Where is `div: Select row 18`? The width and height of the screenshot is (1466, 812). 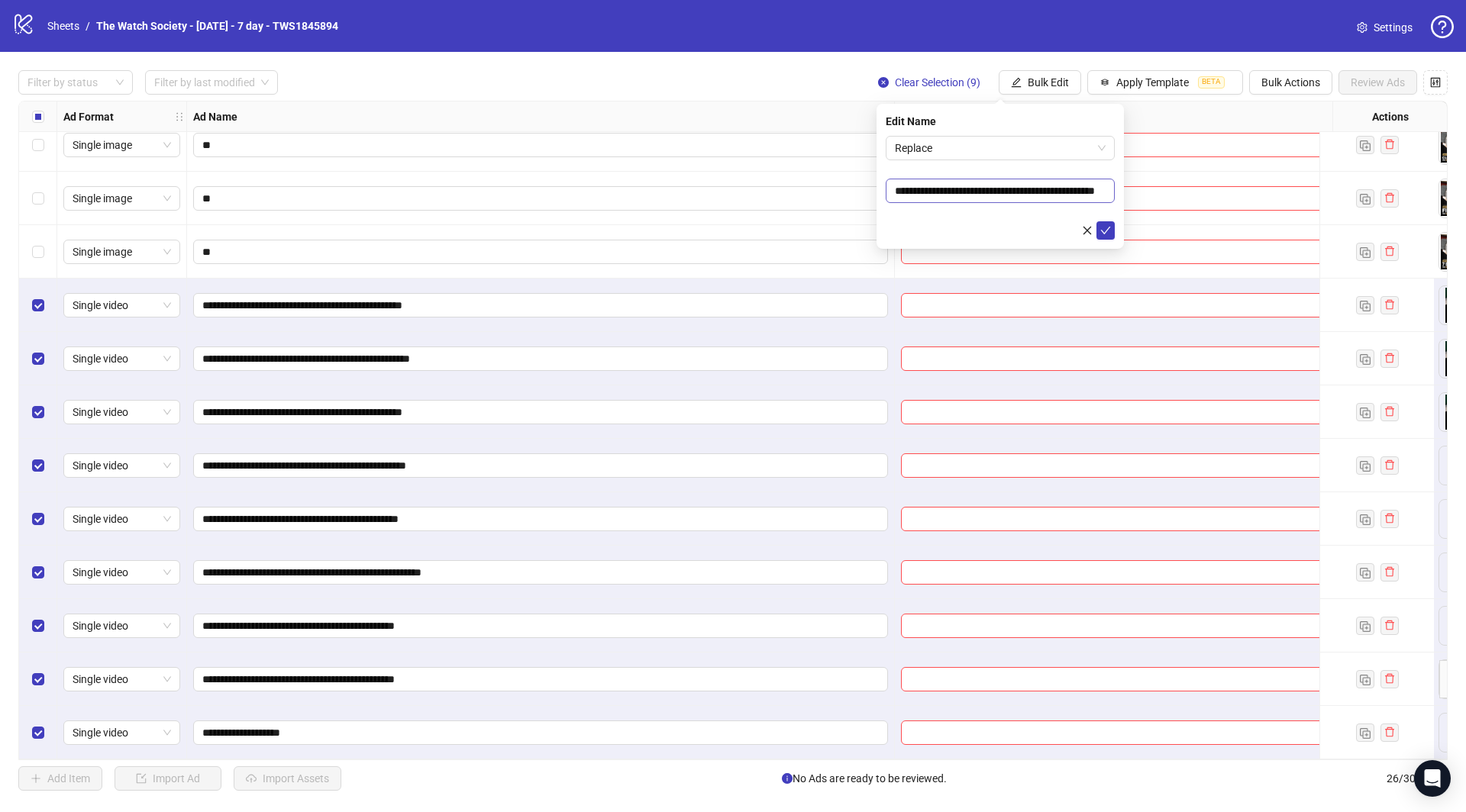
div: Select row 18 is located at coordinates (38, 305).